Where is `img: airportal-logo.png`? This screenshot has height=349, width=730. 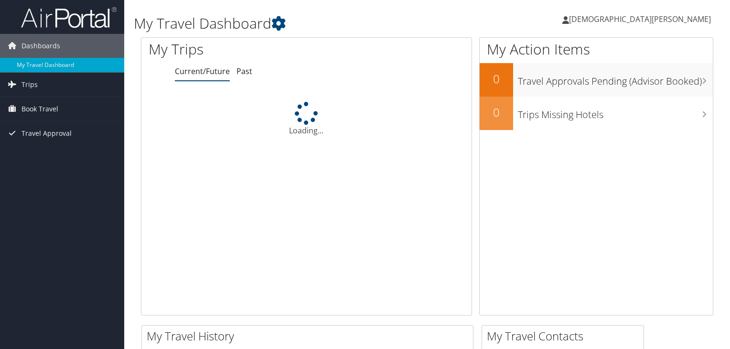
img: airportal-logo.png is located at coordinates (69, 17).